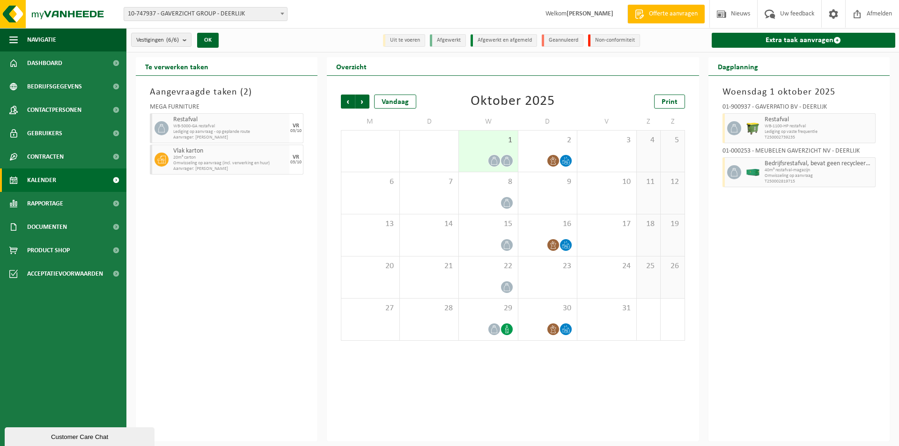 This screenshot has height=446, width=899. I want to click on span: 24, so click(607, 267).